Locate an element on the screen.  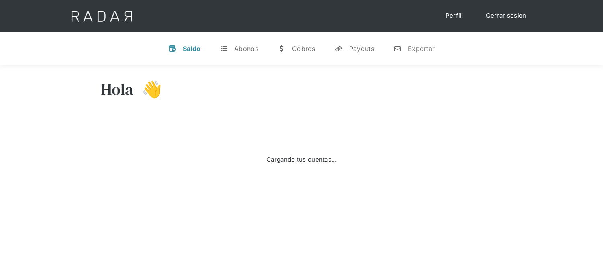
div: Cobros is located at coordinates (304, 49).